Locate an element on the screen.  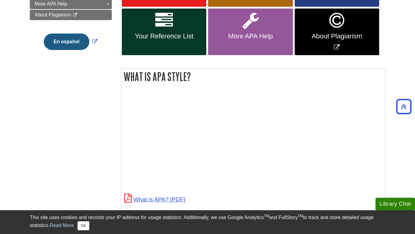
button: Close is located at coordinates (83, 225).